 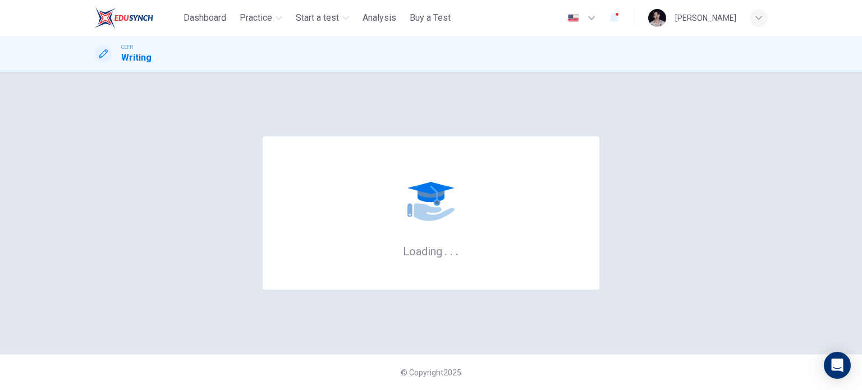 I want to click on img: ELTC logo, so click(x=123, y=18).